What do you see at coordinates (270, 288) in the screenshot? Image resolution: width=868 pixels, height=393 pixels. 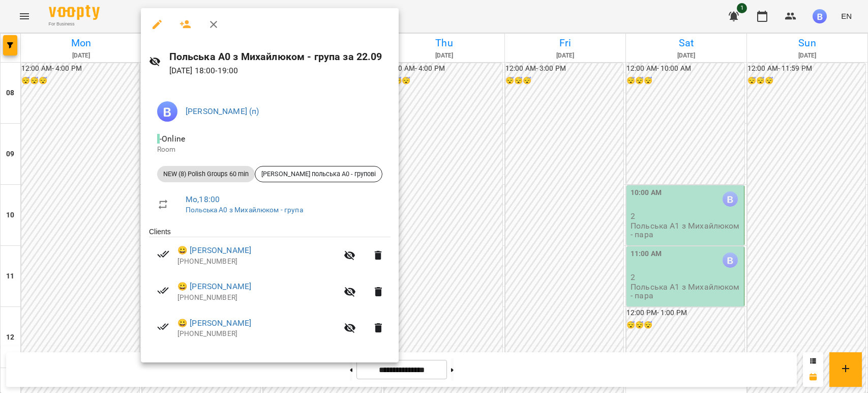 I see `ul: Clients` at bounding box center [270, 288].